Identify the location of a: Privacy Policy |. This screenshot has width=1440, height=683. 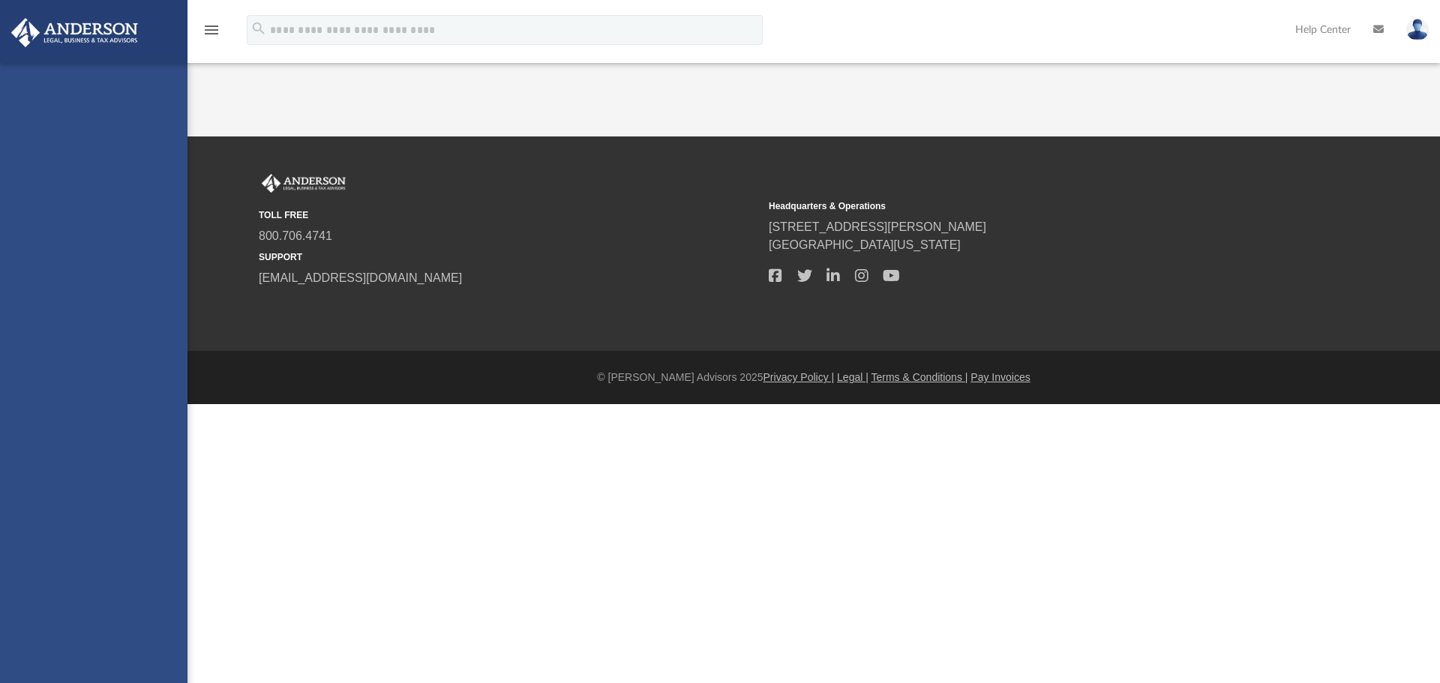
(799, 377).